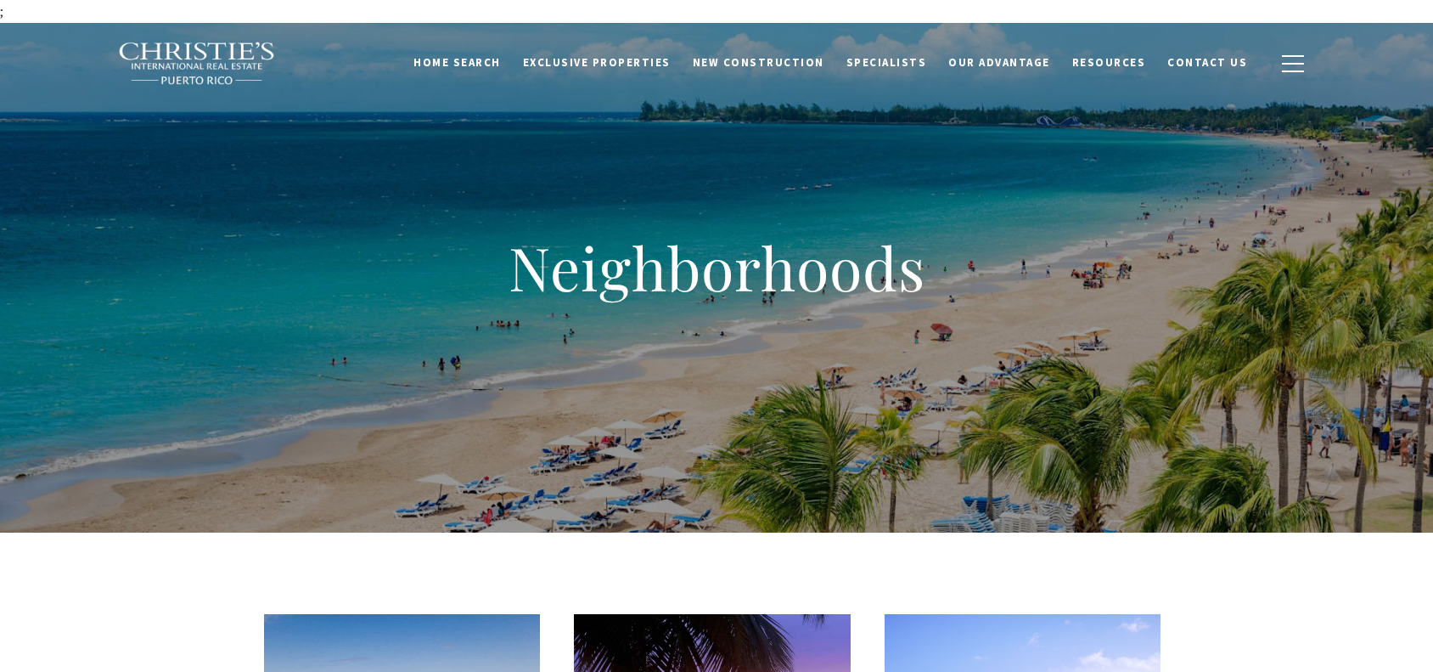 The image size is (1433, 672). I want to click on span: Contact Us, so click(1207, 62).